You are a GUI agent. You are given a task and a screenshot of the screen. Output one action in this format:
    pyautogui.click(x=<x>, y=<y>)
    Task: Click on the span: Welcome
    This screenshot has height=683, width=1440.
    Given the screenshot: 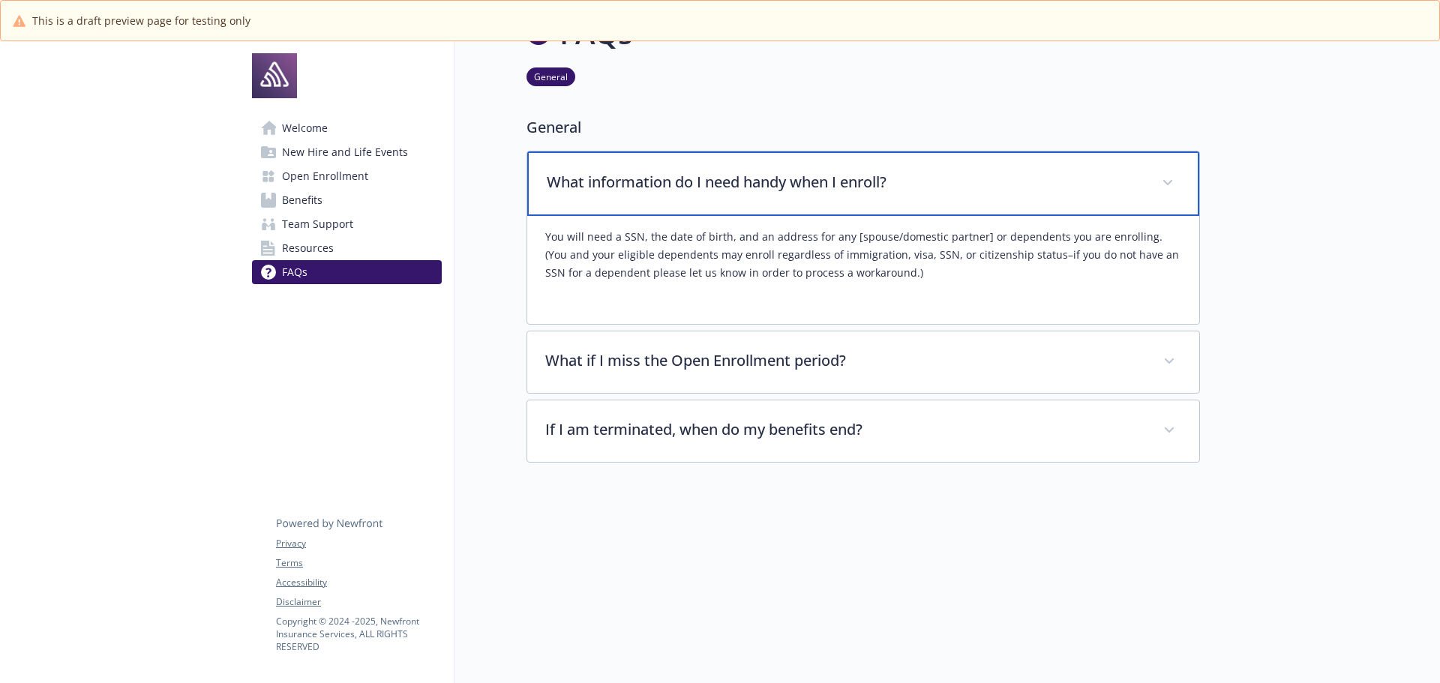 What is the action you would take?
    pyautogui.click(x=305, y=128)
    